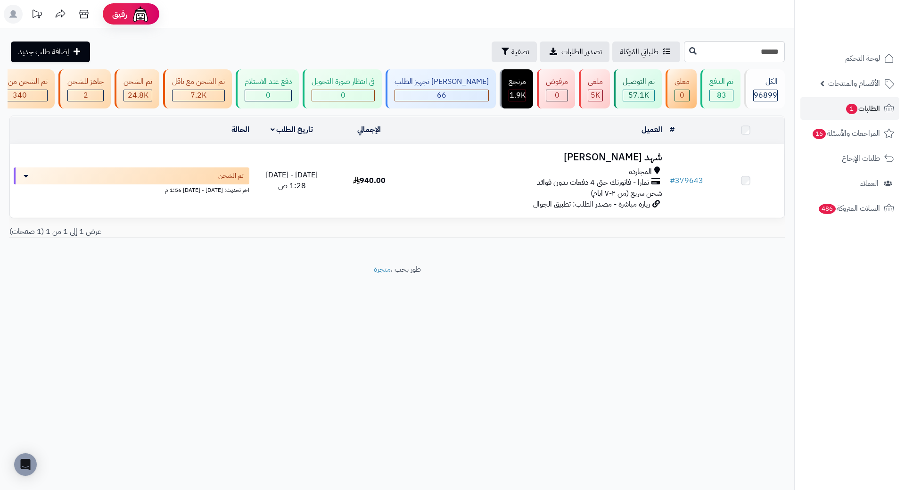 This screenshot has width=905, height=490. Describe the element at coordinates (639, 95) in the screenshot. I see `span: 57.1K` at that location.